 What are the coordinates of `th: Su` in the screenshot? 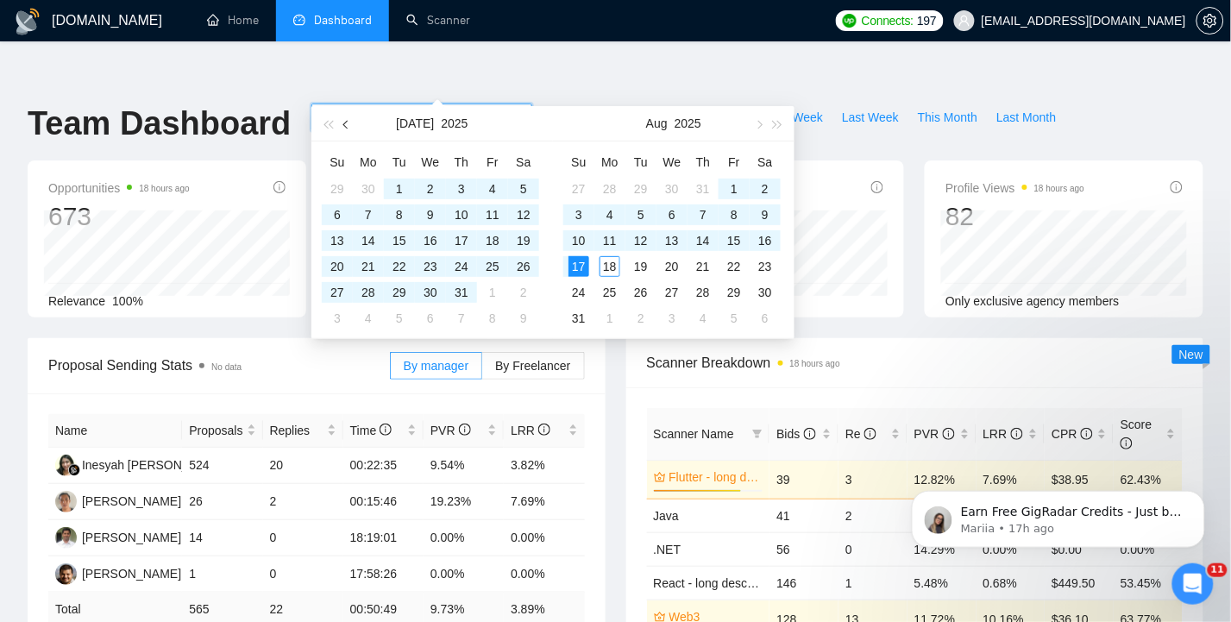 It's located at (579, 162).